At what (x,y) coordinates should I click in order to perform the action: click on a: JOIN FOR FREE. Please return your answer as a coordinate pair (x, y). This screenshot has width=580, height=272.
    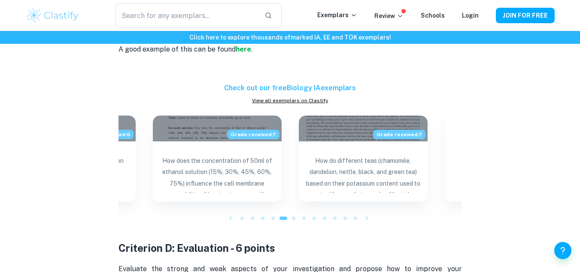
    Looking at the image, I should click on (525, 15).